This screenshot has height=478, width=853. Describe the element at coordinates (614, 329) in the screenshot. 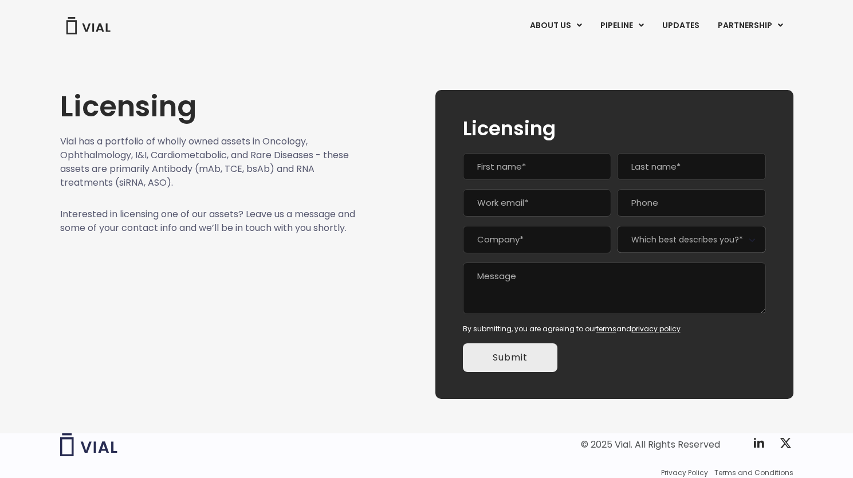

I see `div: By submitting, you are agreeing to our and` at that location.